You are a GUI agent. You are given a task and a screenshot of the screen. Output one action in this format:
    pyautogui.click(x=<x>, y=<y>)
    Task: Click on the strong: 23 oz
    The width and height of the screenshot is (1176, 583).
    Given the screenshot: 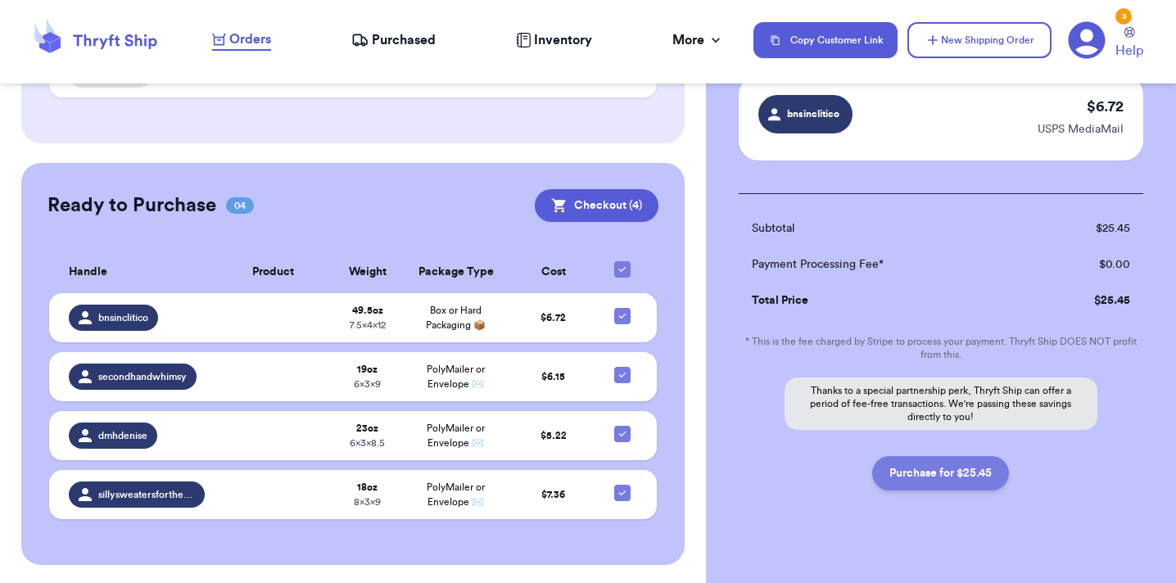 What is the action you would take?
    pyautogui.click(x=367, y=428)
    